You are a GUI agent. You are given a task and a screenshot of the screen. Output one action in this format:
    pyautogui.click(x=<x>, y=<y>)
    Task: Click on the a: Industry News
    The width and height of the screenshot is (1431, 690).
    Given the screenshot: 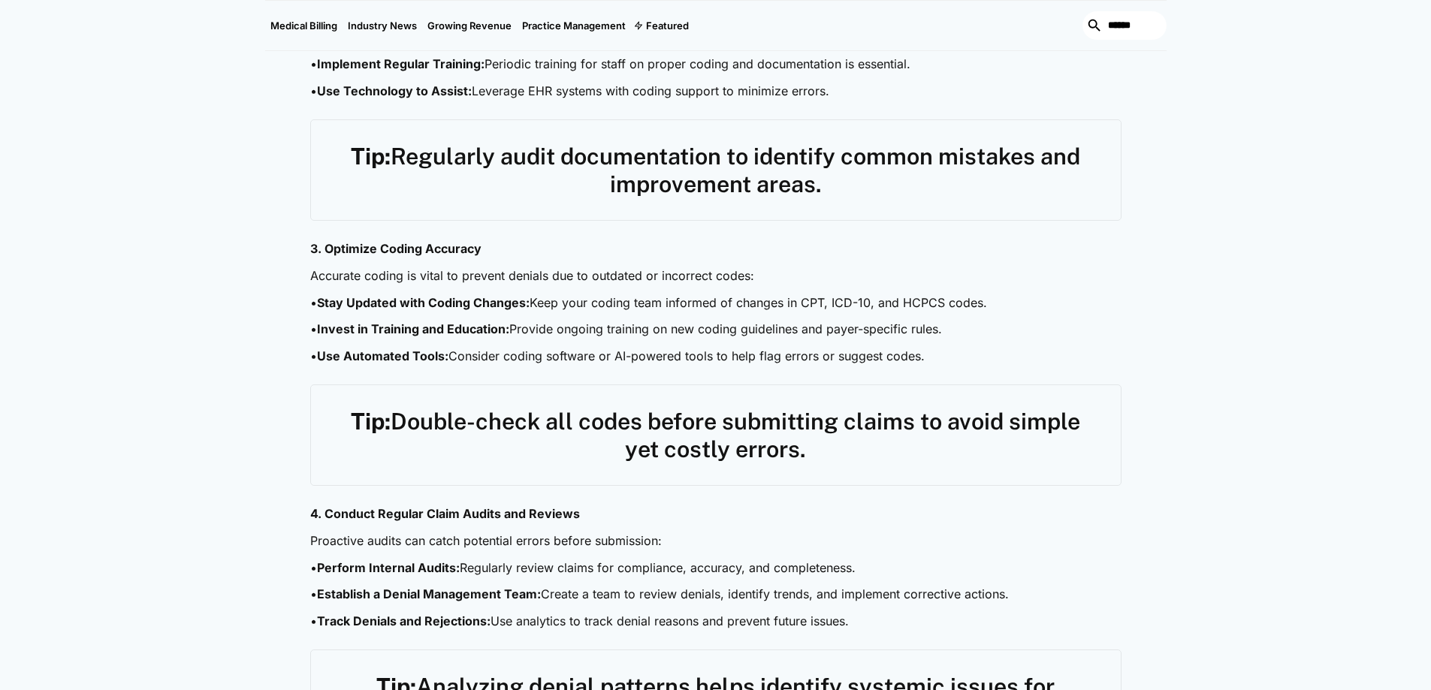 What is the action you would take?
    pyautogui.click(x=382, y=26)
    